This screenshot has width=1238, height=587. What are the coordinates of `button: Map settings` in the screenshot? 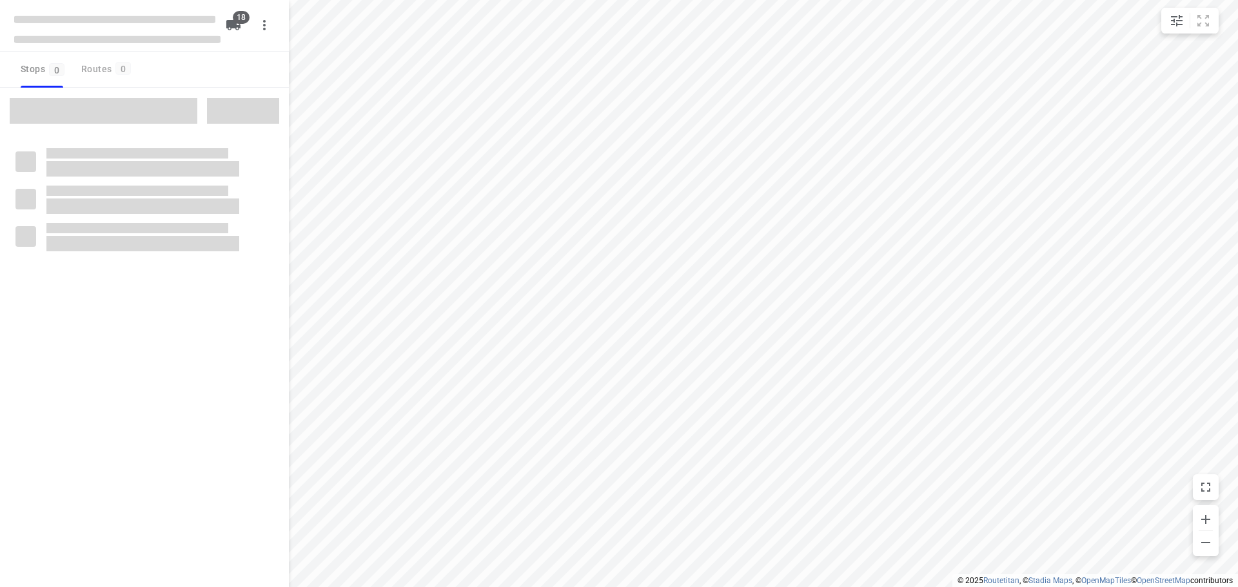 It's located at (1176, 21).